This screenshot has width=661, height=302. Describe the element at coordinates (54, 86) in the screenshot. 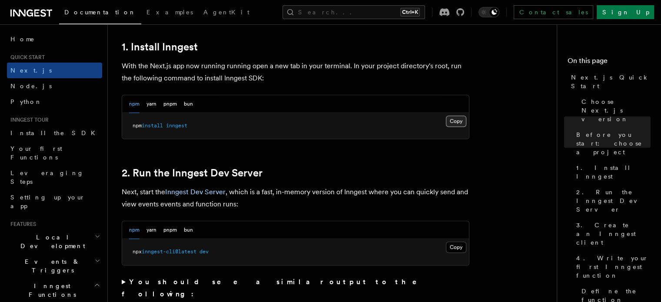

I see `a: Node.js` at that location.